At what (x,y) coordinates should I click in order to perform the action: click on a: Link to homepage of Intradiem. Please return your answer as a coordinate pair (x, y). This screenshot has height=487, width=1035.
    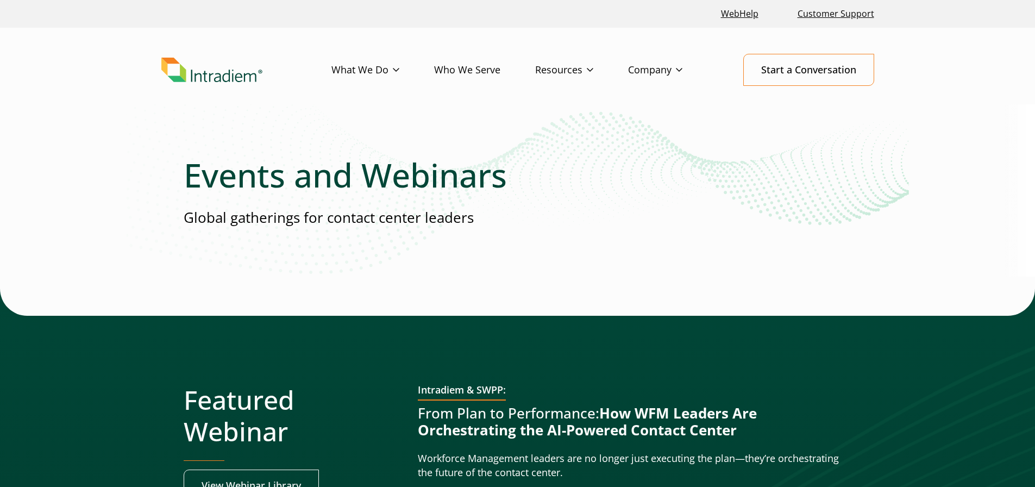
    Looking at the image, I should click on (246, 70).